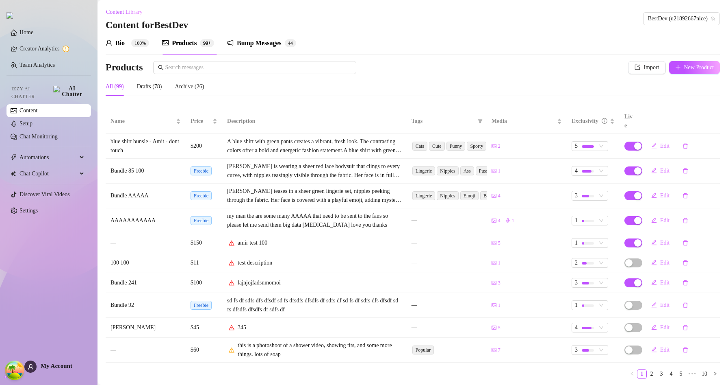 This screenshot has width=728, height=385. I want to click on span: Name, so click(142, 121).